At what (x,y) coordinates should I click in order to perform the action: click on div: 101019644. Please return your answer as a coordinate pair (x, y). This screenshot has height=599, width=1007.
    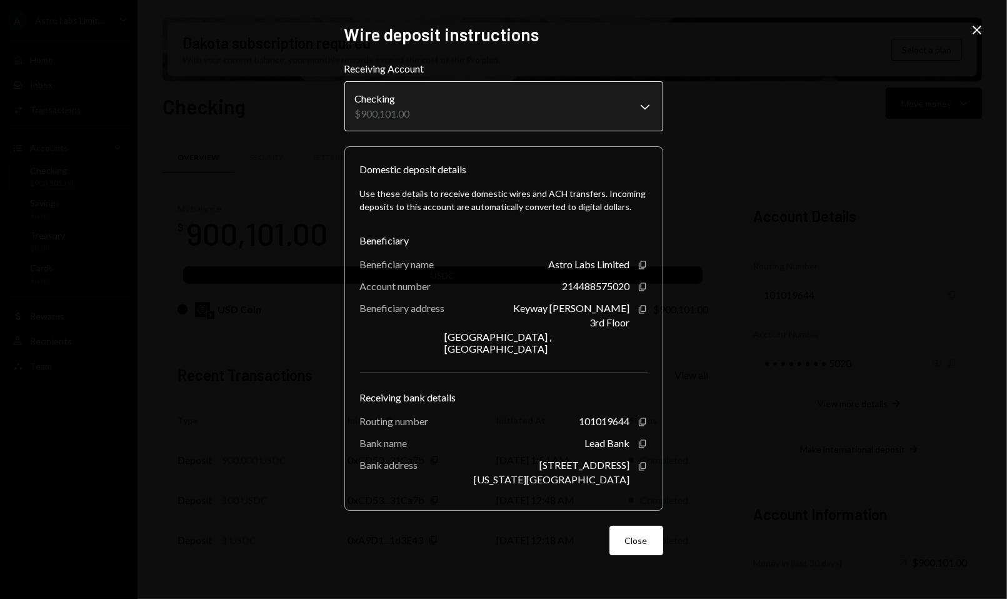
    Looking at the image, I should click on (604, 421).